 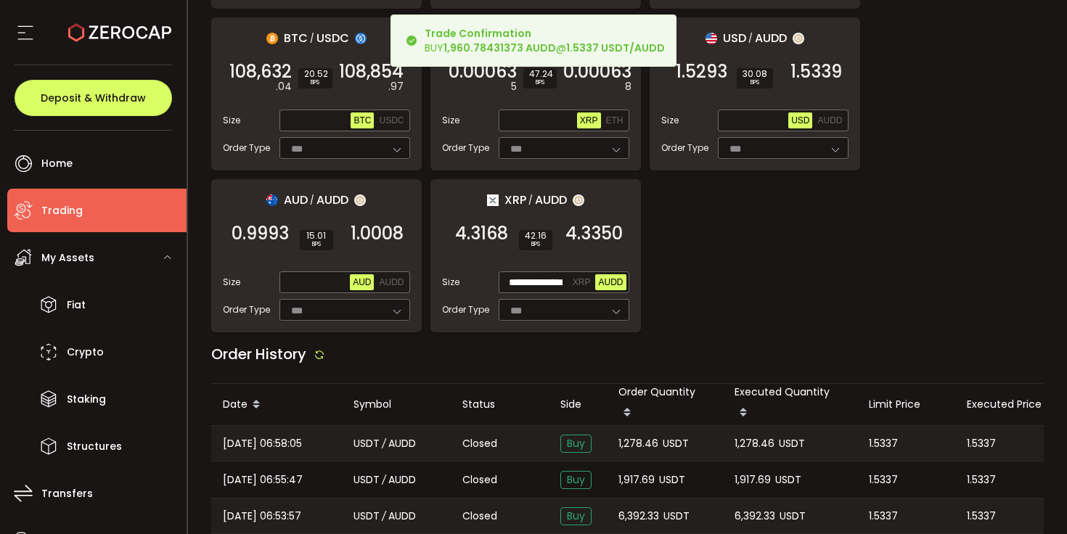 What do you see at coordinates (62, 210) in the screenshot?
I see `span: Trading` at bounding box center [62, 210].